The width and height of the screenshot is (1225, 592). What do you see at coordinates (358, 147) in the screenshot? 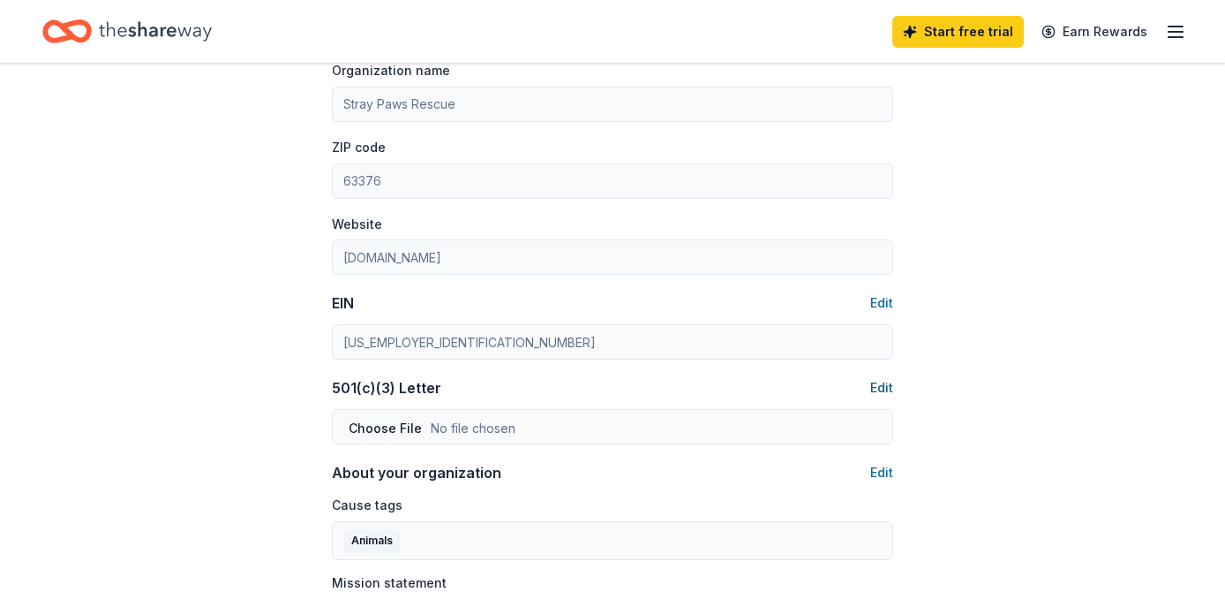
I see `label: ZIP code` at bounding box center [358, 147].